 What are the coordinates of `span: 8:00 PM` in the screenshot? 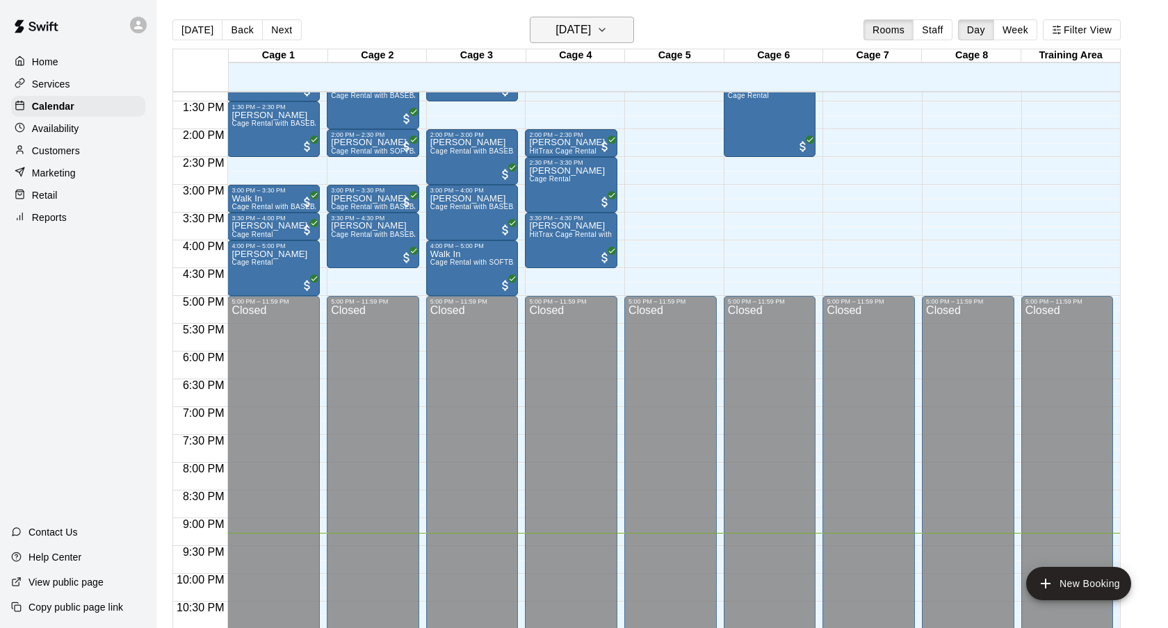 It's located at (204, 469).